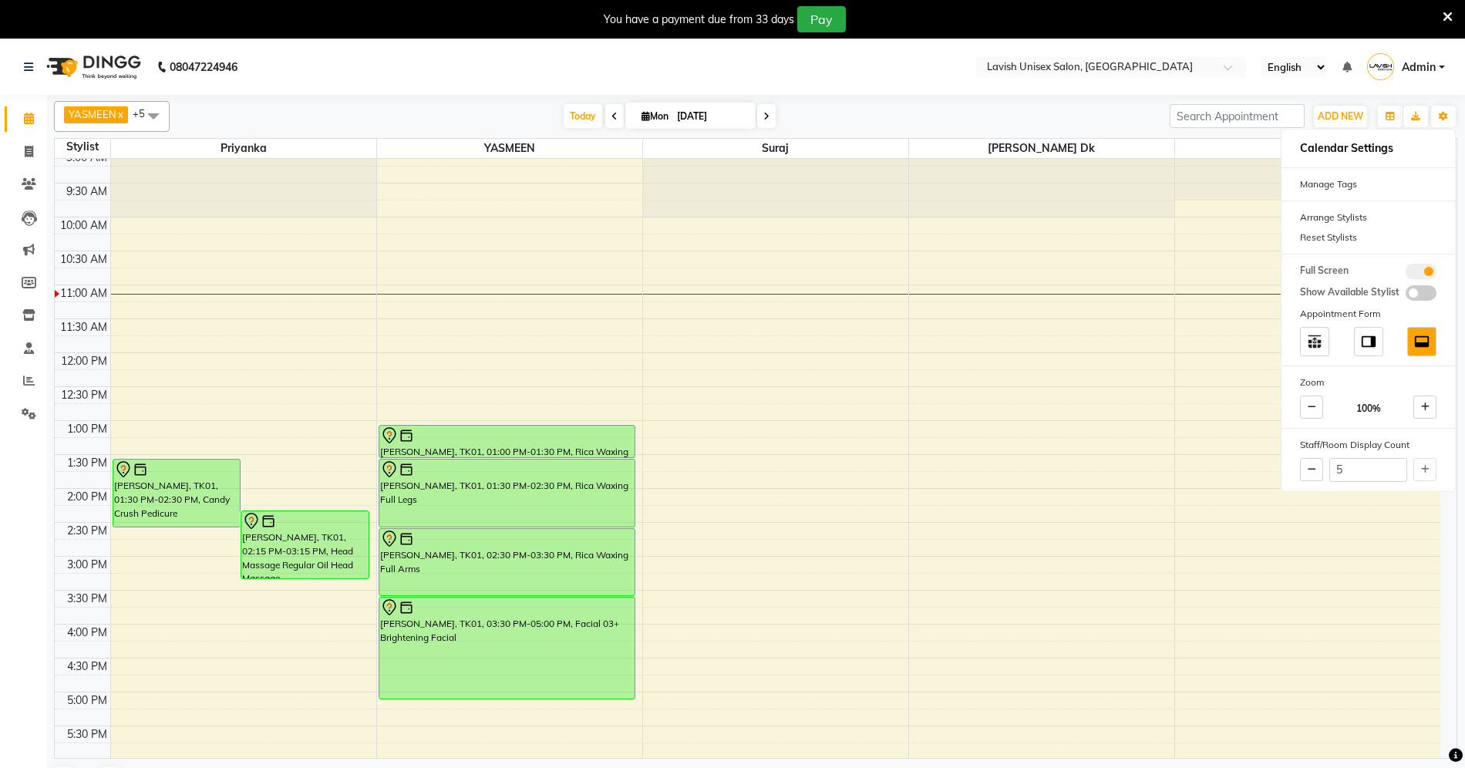 The height and width of the screenshot is (768, 1465). I want to click on a: x, so click(120, 114).